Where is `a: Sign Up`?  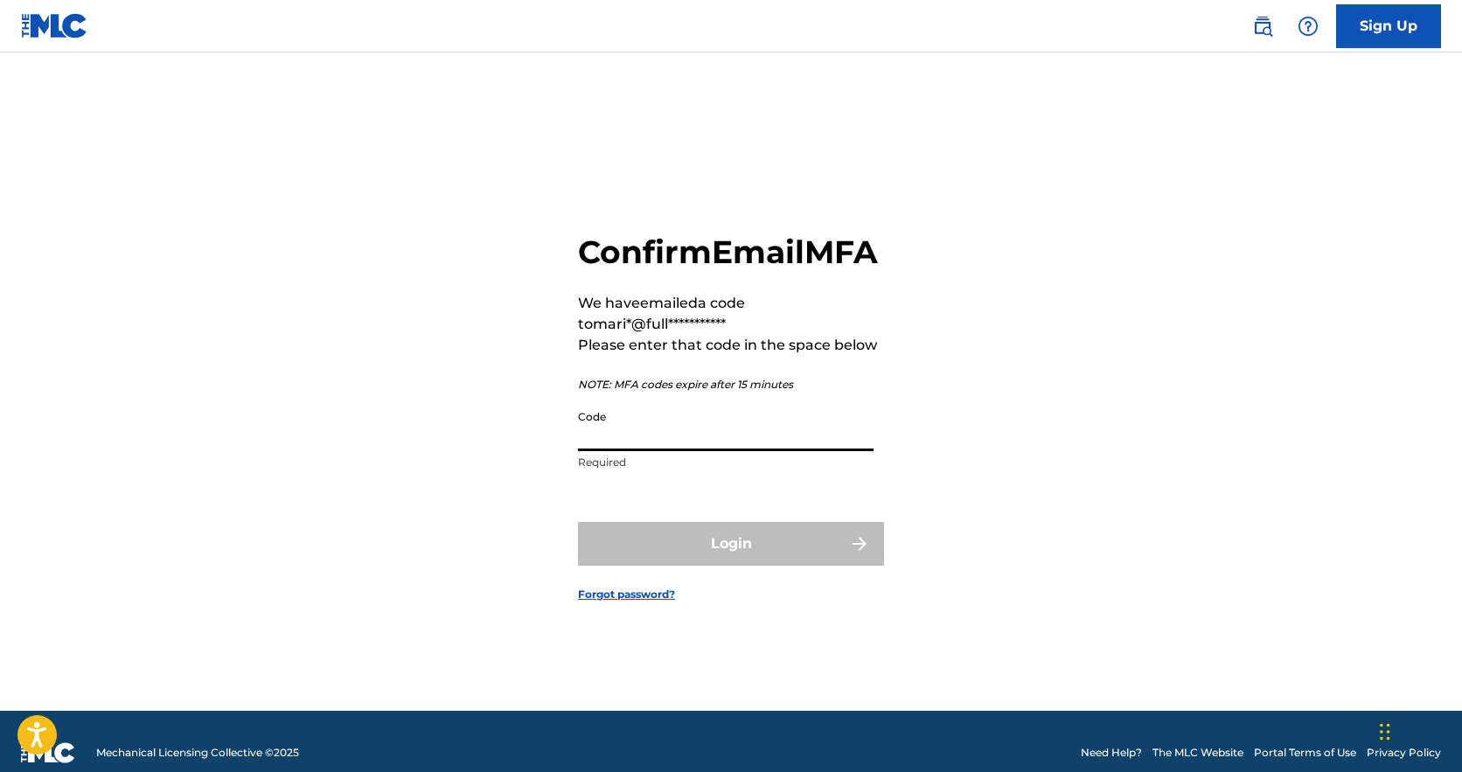
a: Sign Up is located at coordinates (1388, 26).